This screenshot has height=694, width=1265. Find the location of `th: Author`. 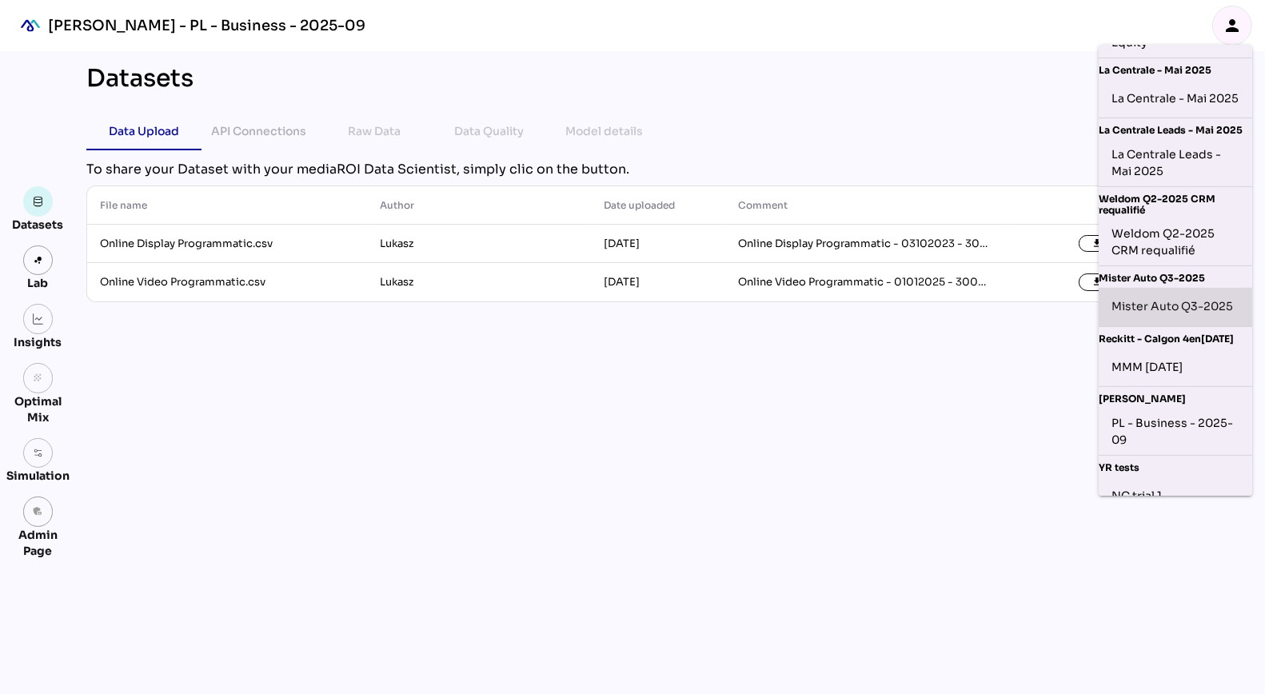

th: Author is located at coordinates (479, 206).